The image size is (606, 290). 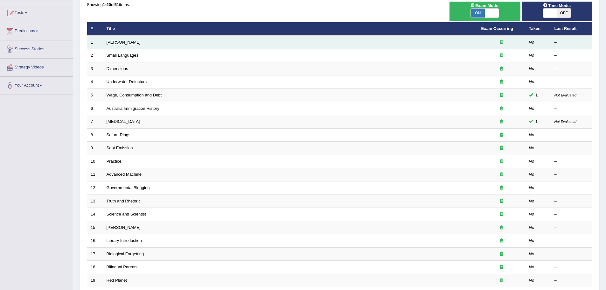 What do you see at coordinates (37, 85) in the screenshot?
I see `a: Your Account` at bounding box center [37, 85].